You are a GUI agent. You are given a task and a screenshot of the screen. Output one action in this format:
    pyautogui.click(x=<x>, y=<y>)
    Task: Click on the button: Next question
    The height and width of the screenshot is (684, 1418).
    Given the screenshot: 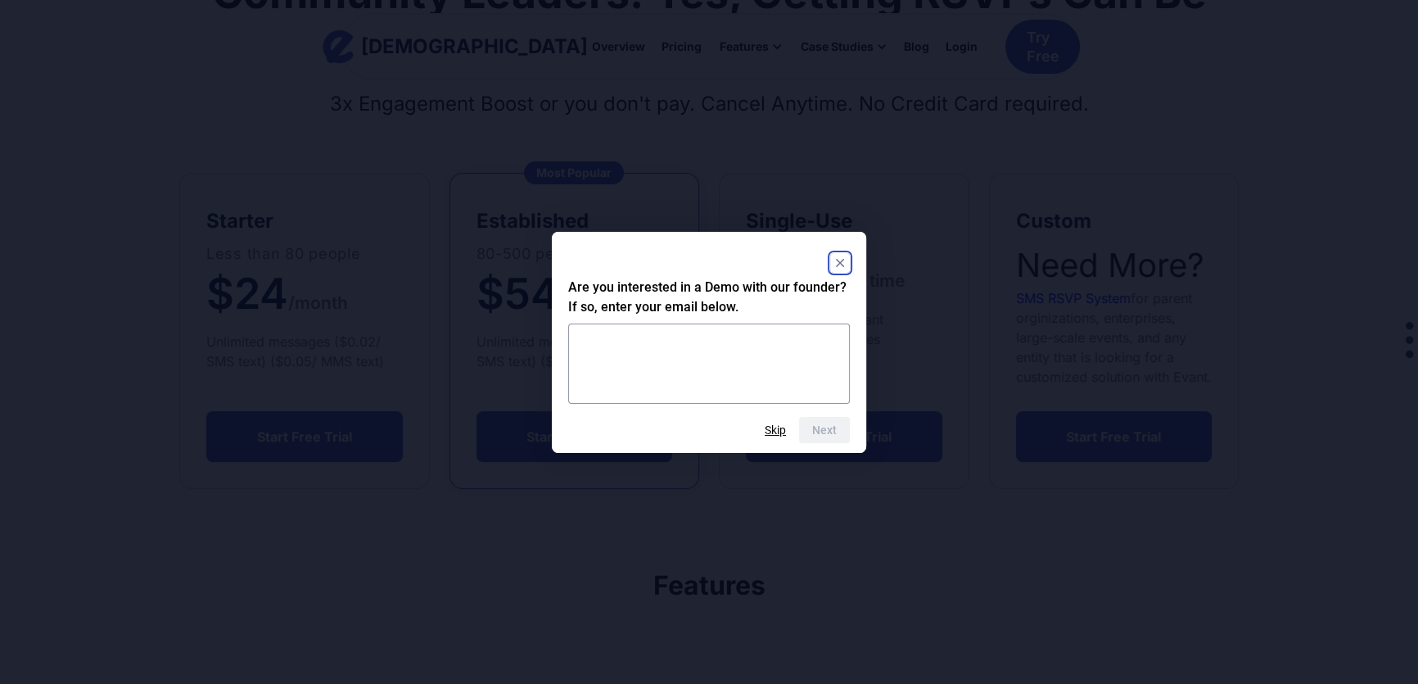 What is the action you would take?
    pyautogui.click(x=825, y=430)
    